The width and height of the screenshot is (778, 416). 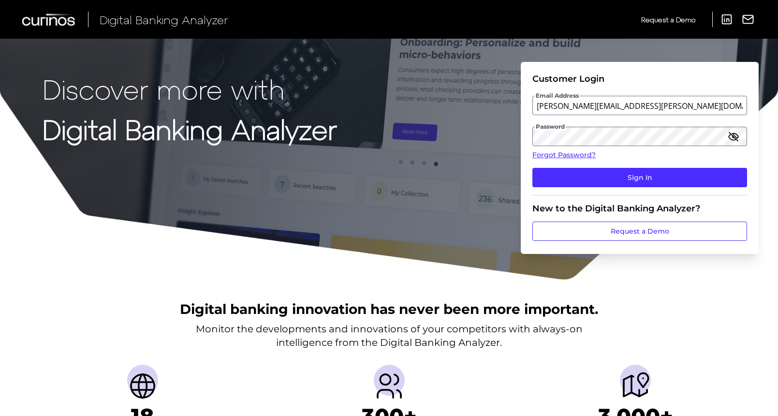 I want to click on span: Password, so click(x=550, y=127).